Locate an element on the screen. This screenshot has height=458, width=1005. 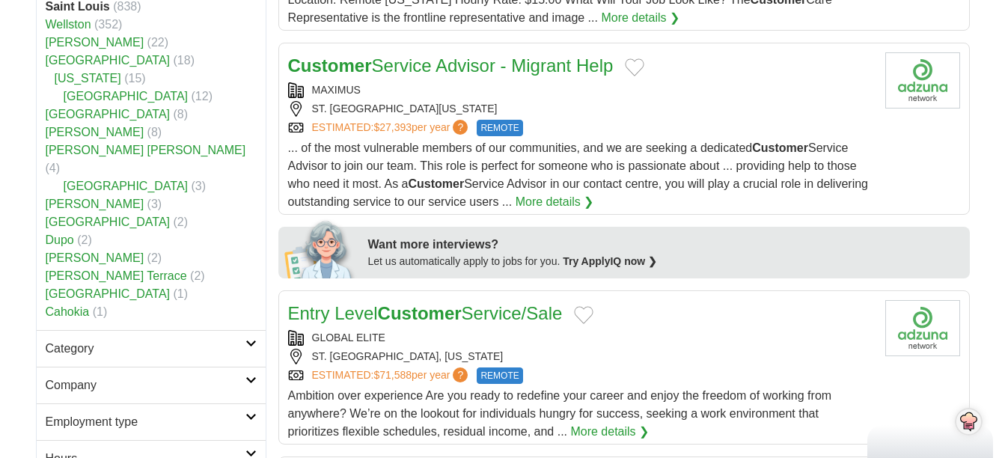
a: Dupo is located at coordinates (60, 239).